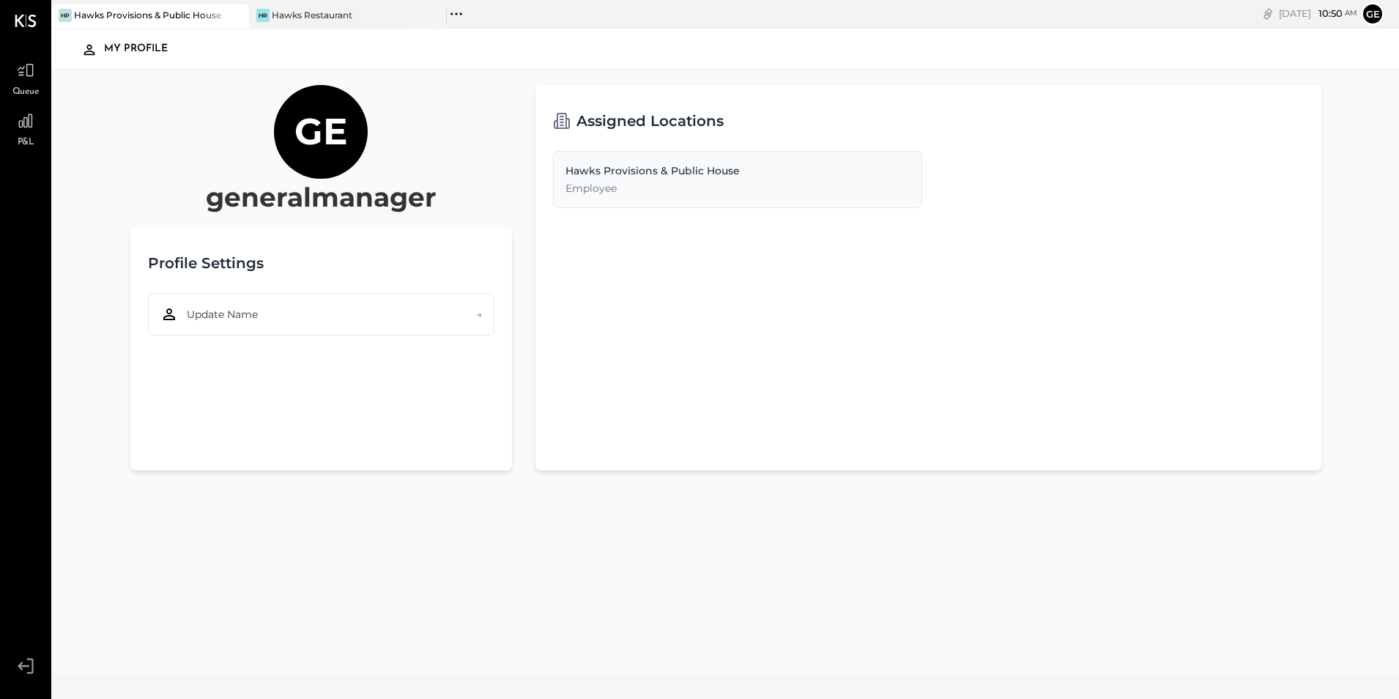 Image resolution: width=1399 pixels, height=699 pixels. I want to click on div: My Profile, so click(143, 49).